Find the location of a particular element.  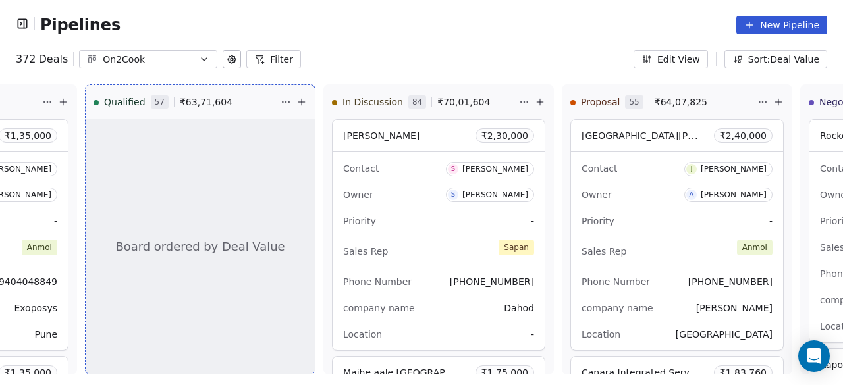

span: Exoposys is located at coordinates (36, 308).